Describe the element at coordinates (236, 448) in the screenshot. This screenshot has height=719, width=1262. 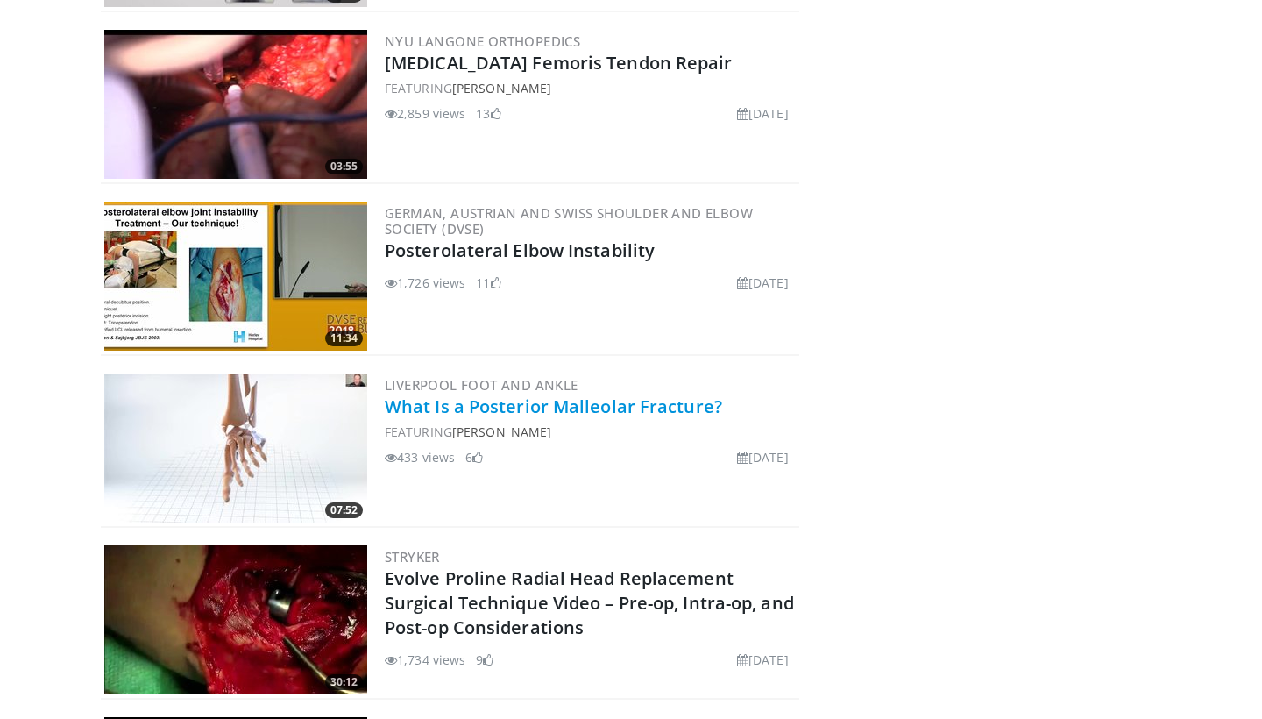
I see `a: 07:52` at that location.